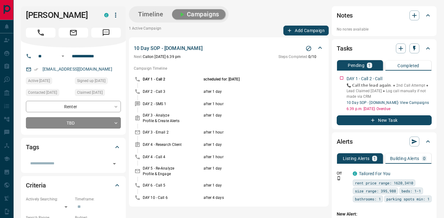 Image resolution: width=444 pixels, height=218 pixels. Describe the element at coordinates (172, 185) in the screenshot. I see `p: DAY 6 - Call 5` at that location.